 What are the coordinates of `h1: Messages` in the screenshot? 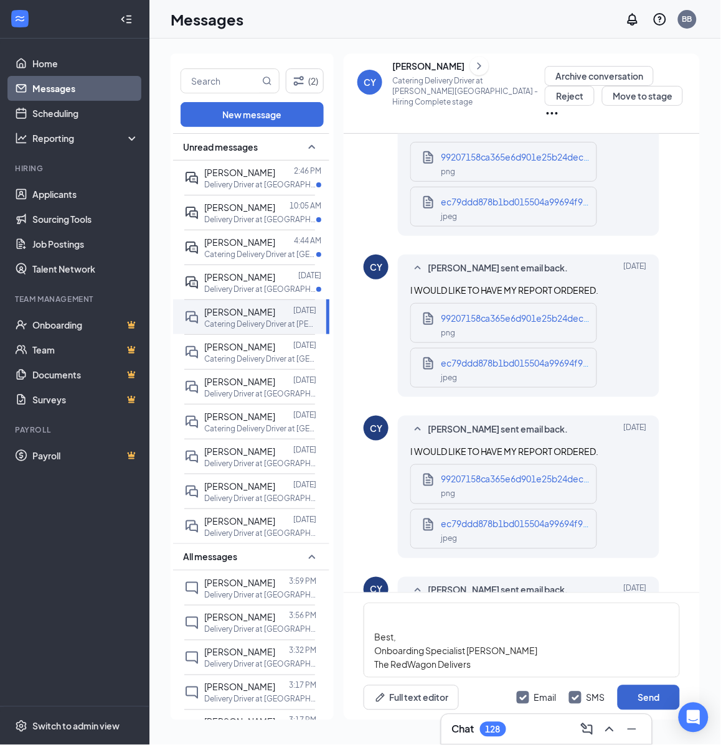 It's located at (207, 19).